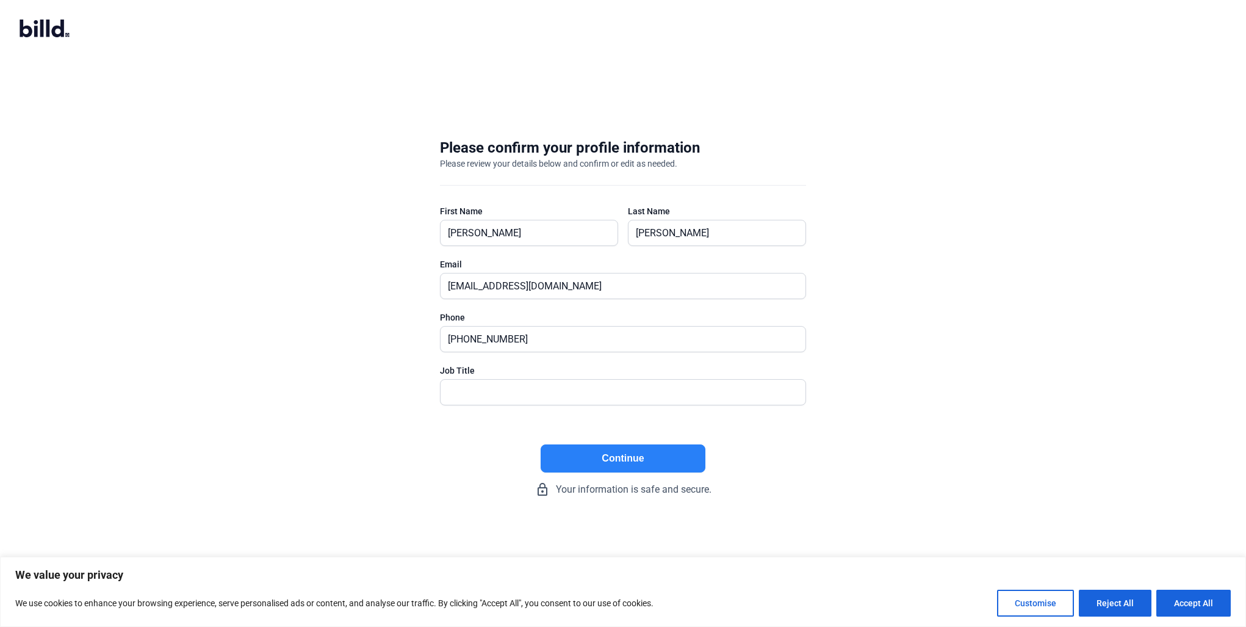 This screenshot has width=1246, height=627. What do you see at coordinates (529, 211) in the screenshot?
I see `div: First Name` at bounding box center [529, 211].